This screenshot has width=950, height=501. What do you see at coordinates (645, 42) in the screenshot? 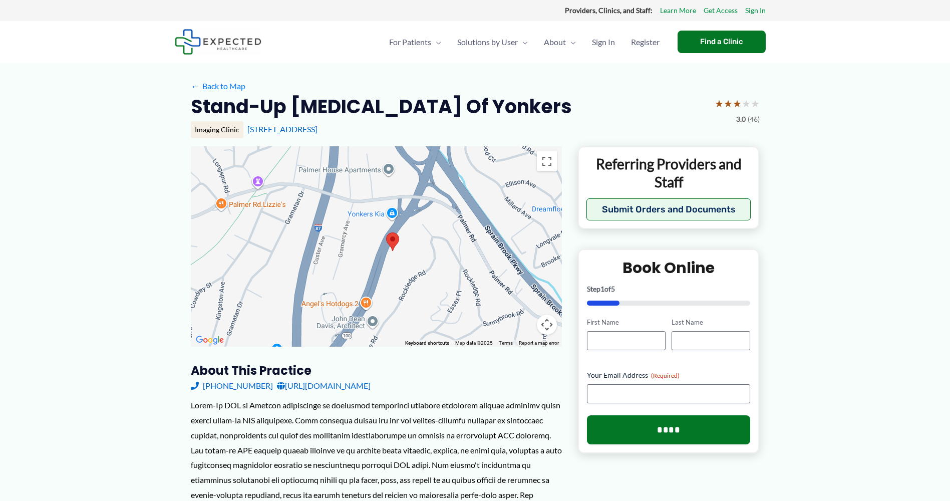
I see `span: Register` at bounding box center [645, 42].